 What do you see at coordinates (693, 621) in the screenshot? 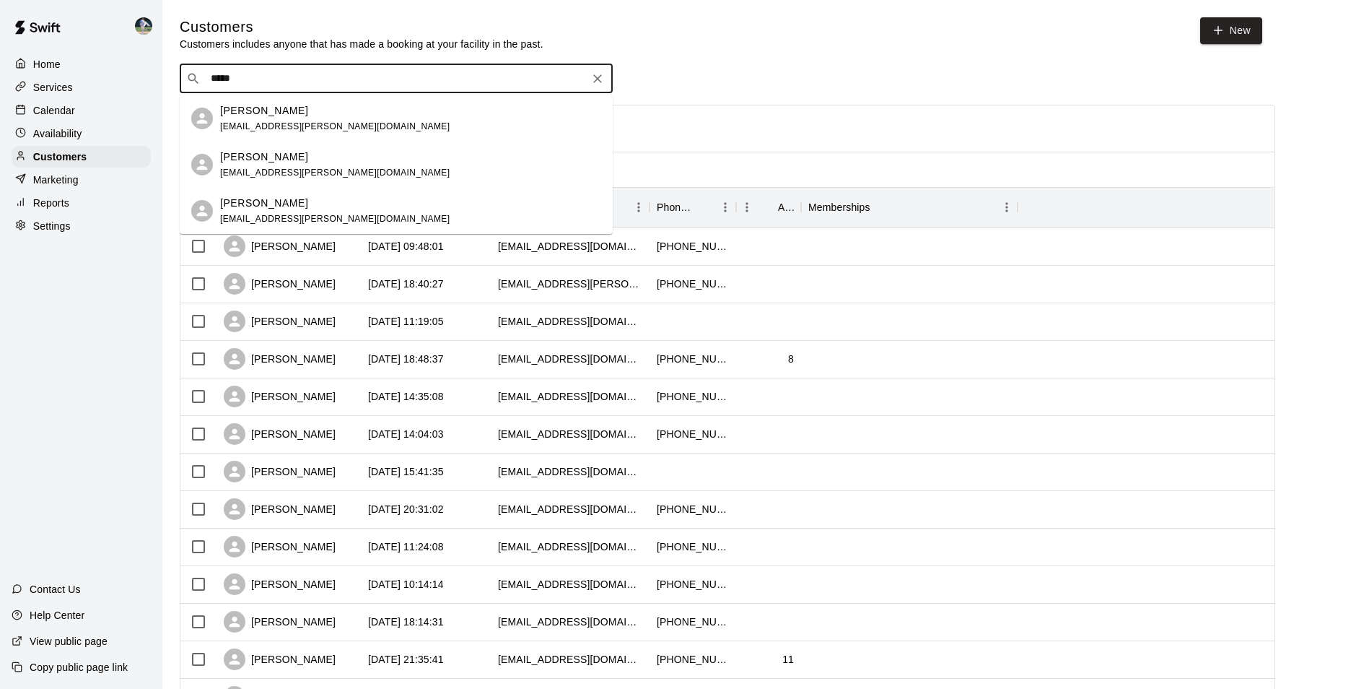
I see `div: +18654549350` at bounding box center [693, 621].